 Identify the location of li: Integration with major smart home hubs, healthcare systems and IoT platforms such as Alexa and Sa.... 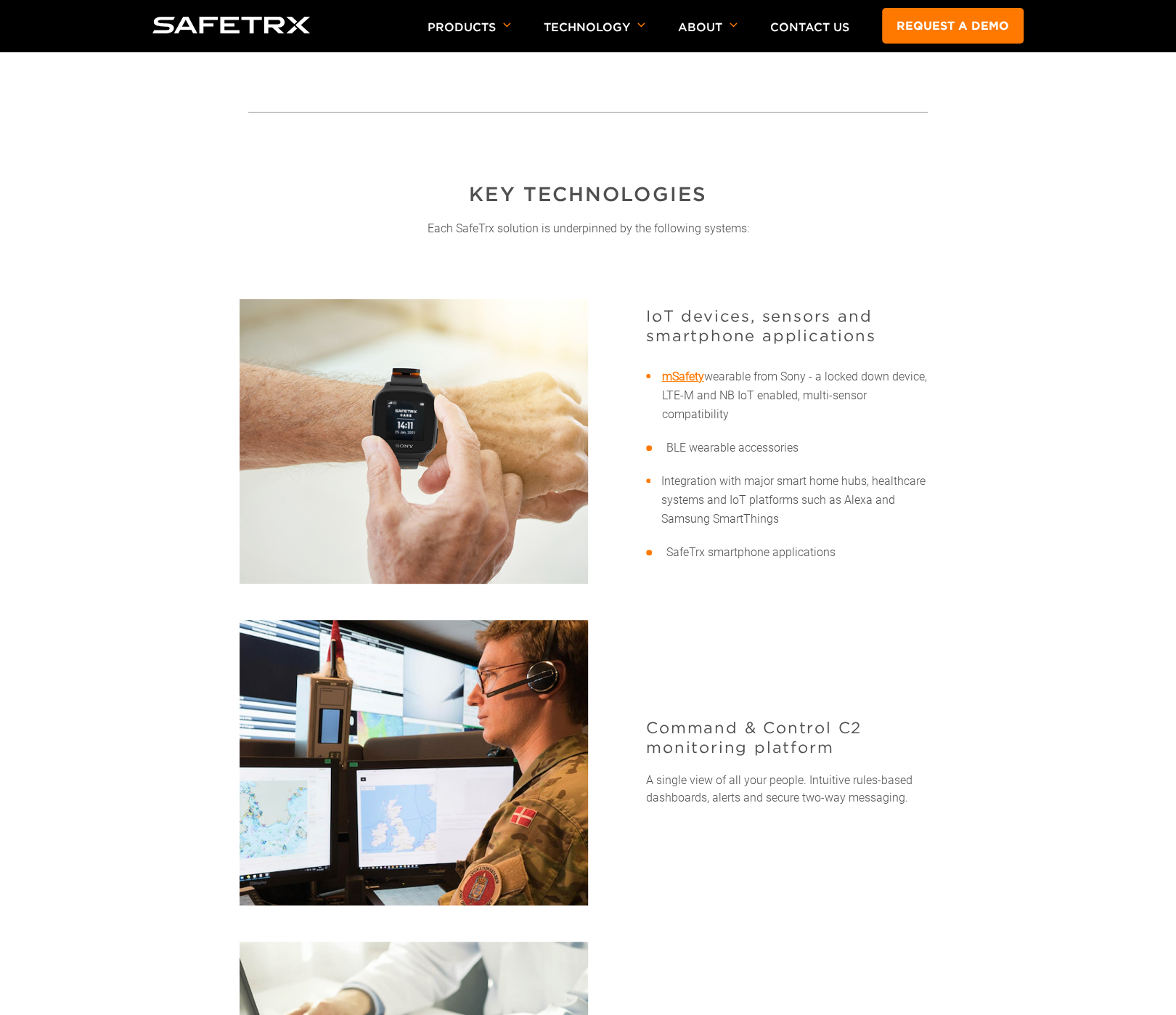
(787, 500).